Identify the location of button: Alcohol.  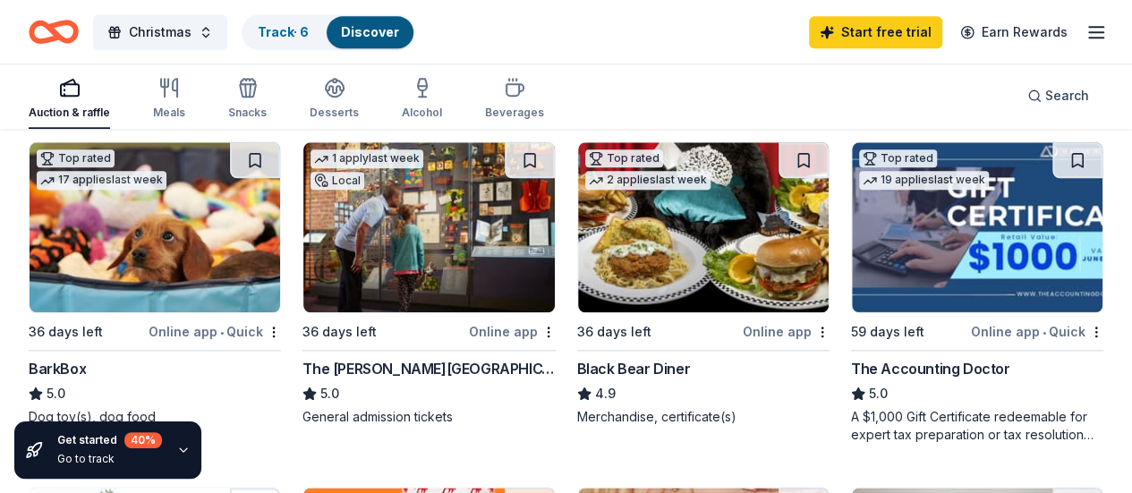
(422, 99).